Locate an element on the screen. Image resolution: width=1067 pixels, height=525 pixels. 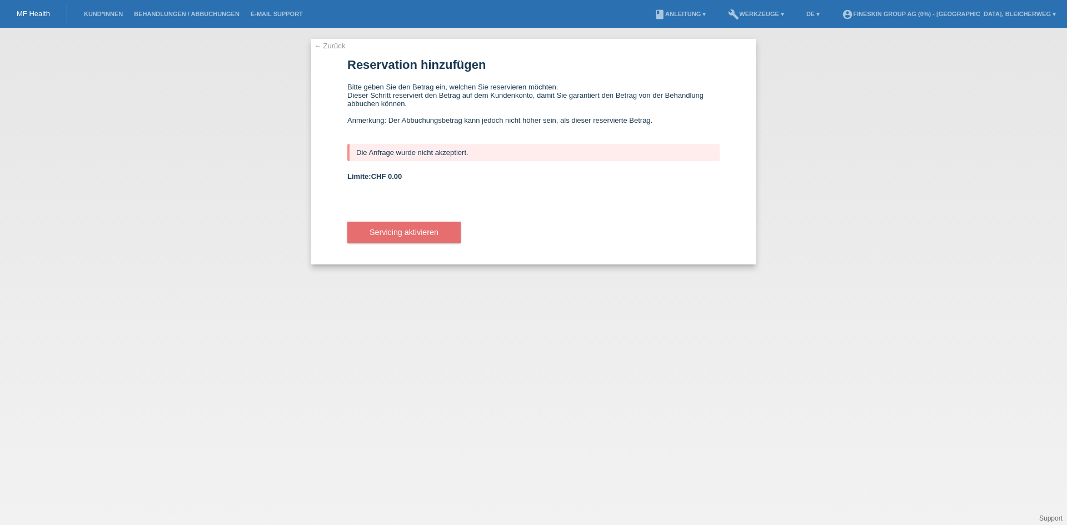
a: bookAnleitung ▾ is located at coordinates (680, 14).